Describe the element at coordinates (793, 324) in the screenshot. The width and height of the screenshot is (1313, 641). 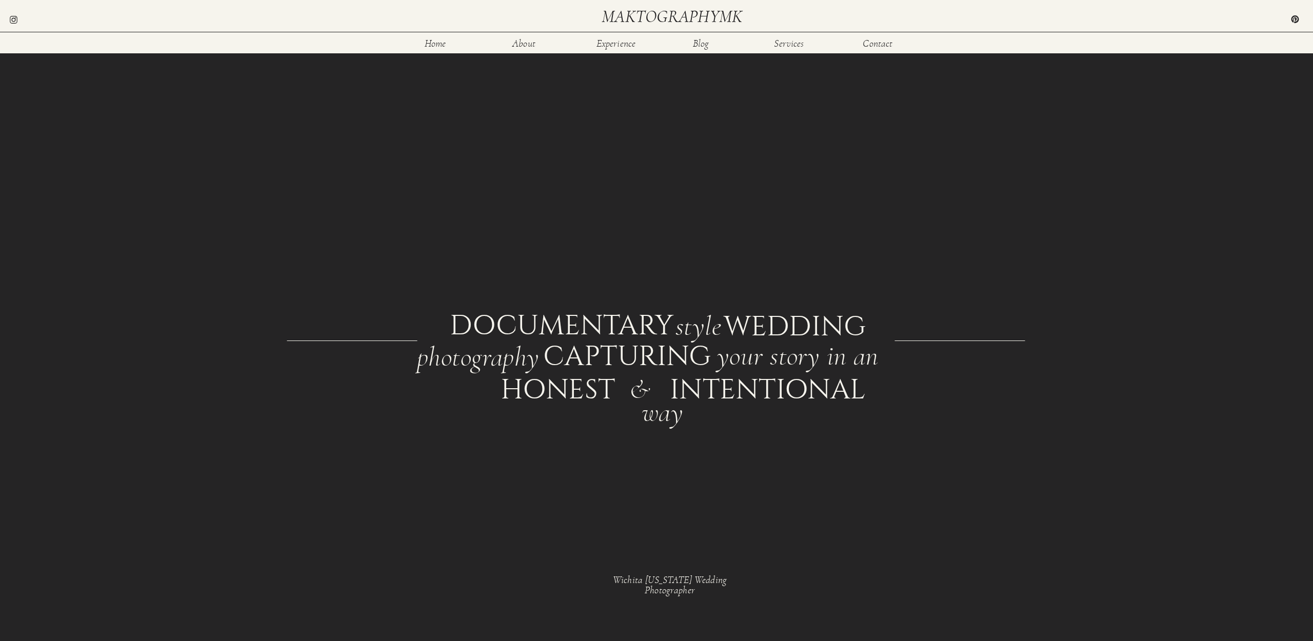
I see `div: WEDDING` at that location.